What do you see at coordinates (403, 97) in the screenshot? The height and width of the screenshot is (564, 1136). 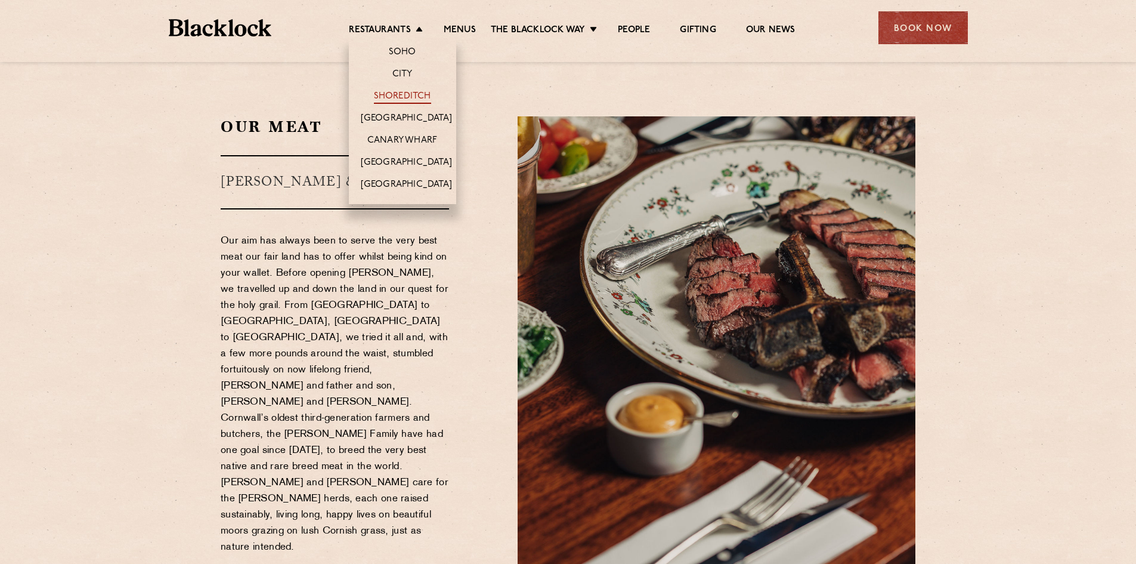 I see `a: Shoreditch` at bounding box center [403, 97].